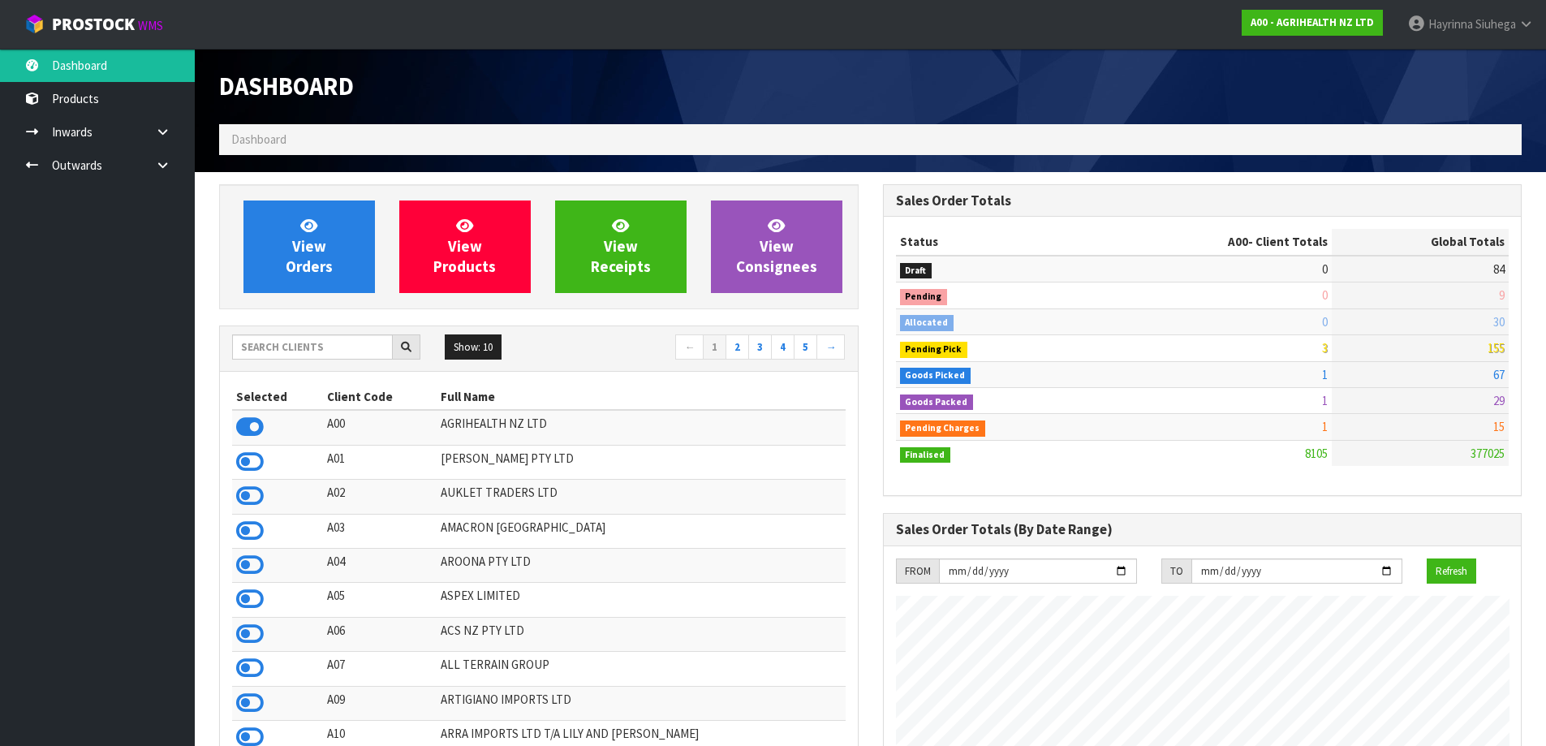 Image resolution: width=1546 pixels, height=746 pixels. I want to click on th: Status, so click(997, 242).